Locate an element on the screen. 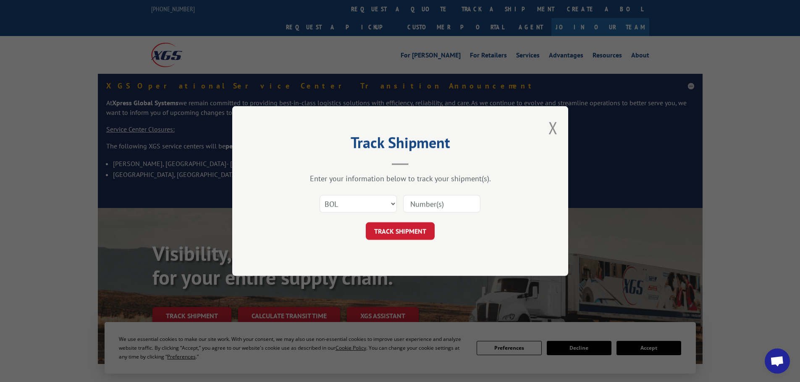 The height and width of the screenshot is (382, 800). a: Open chat is located at coordinates (777, 361).